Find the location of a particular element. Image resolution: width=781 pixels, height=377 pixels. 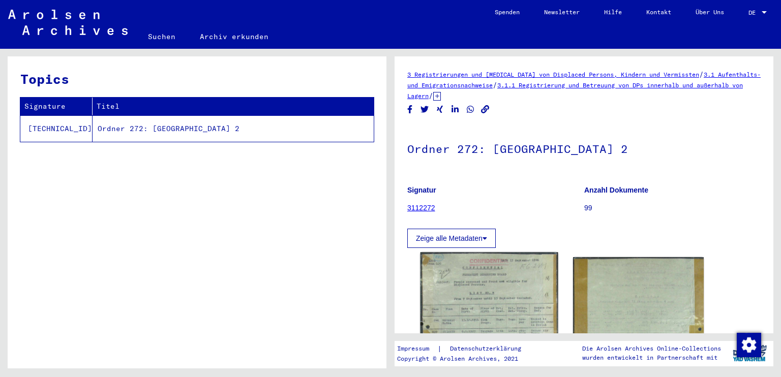

button: Zeige alle Metadaten is located at coordinates (452, 239).